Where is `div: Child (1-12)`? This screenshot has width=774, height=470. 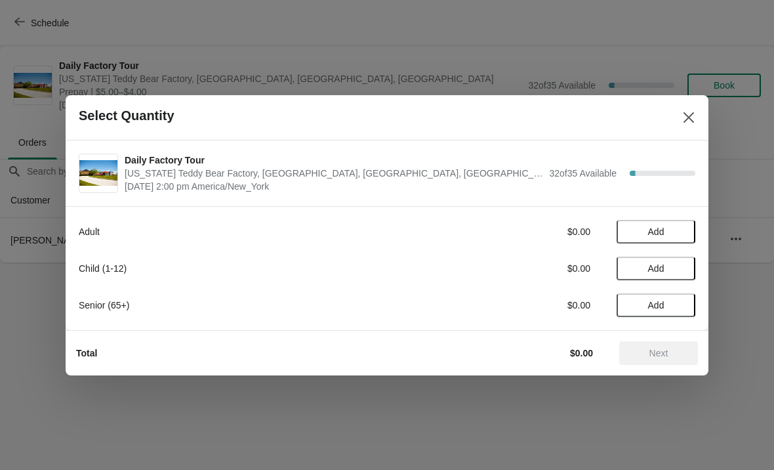
div: Child (1-12) is located at coordinates (261, 268).